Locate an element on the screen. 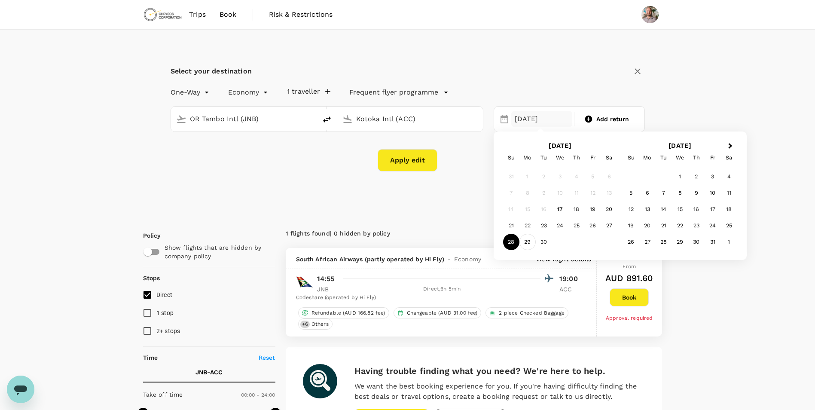 This screenshot has width=815, height=410. div: Choose Saturday, October 25th, 2025 is located at coordinates (729, 226).